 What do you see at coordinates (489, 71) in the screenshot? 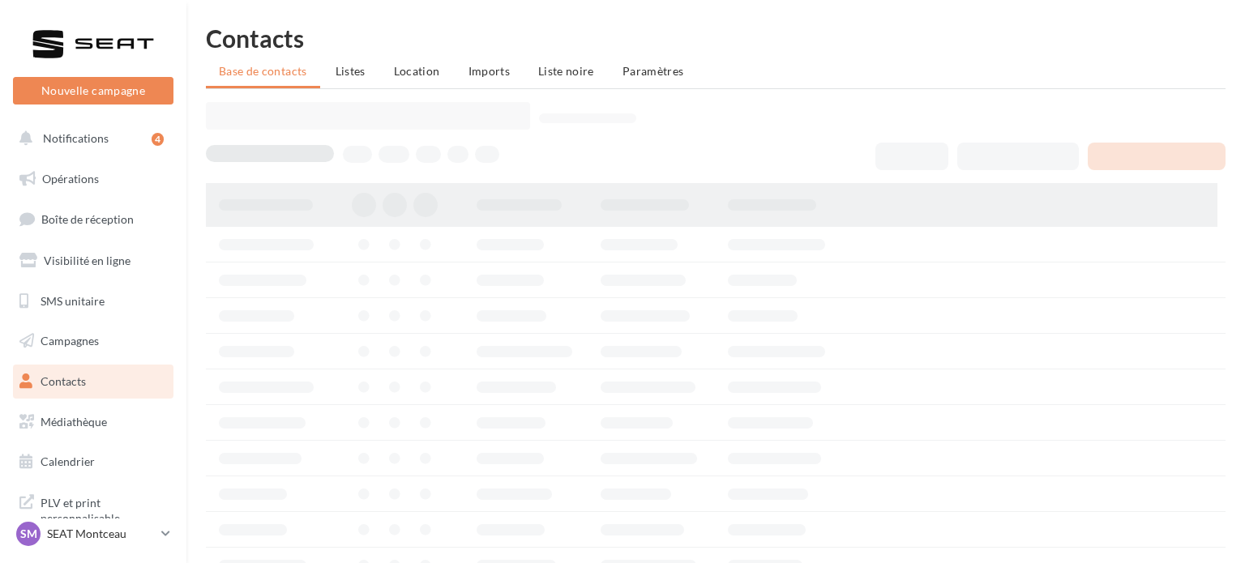
I see `span: Imports` at bounding box center [489, 71].